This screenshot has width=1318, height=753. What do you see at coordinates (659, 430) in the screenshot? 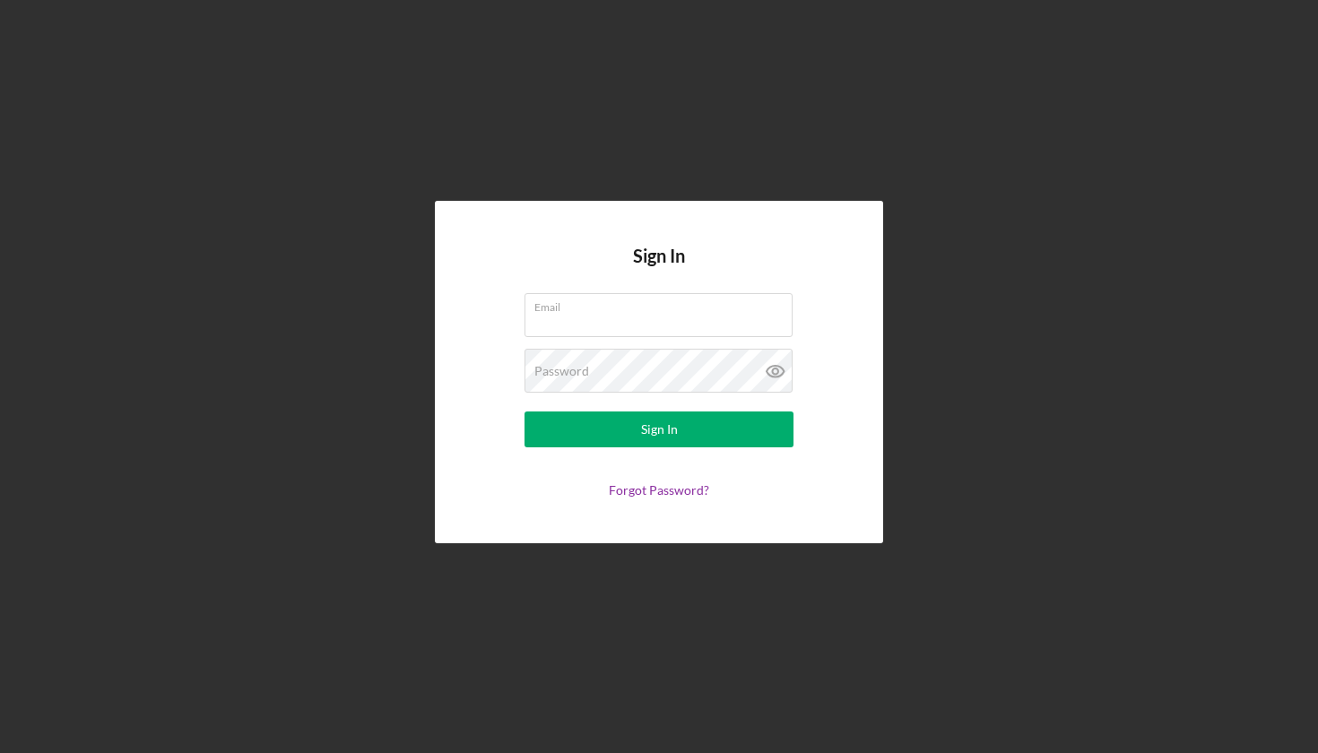
I see `div: Sign In` at bounding box center [659, 430].